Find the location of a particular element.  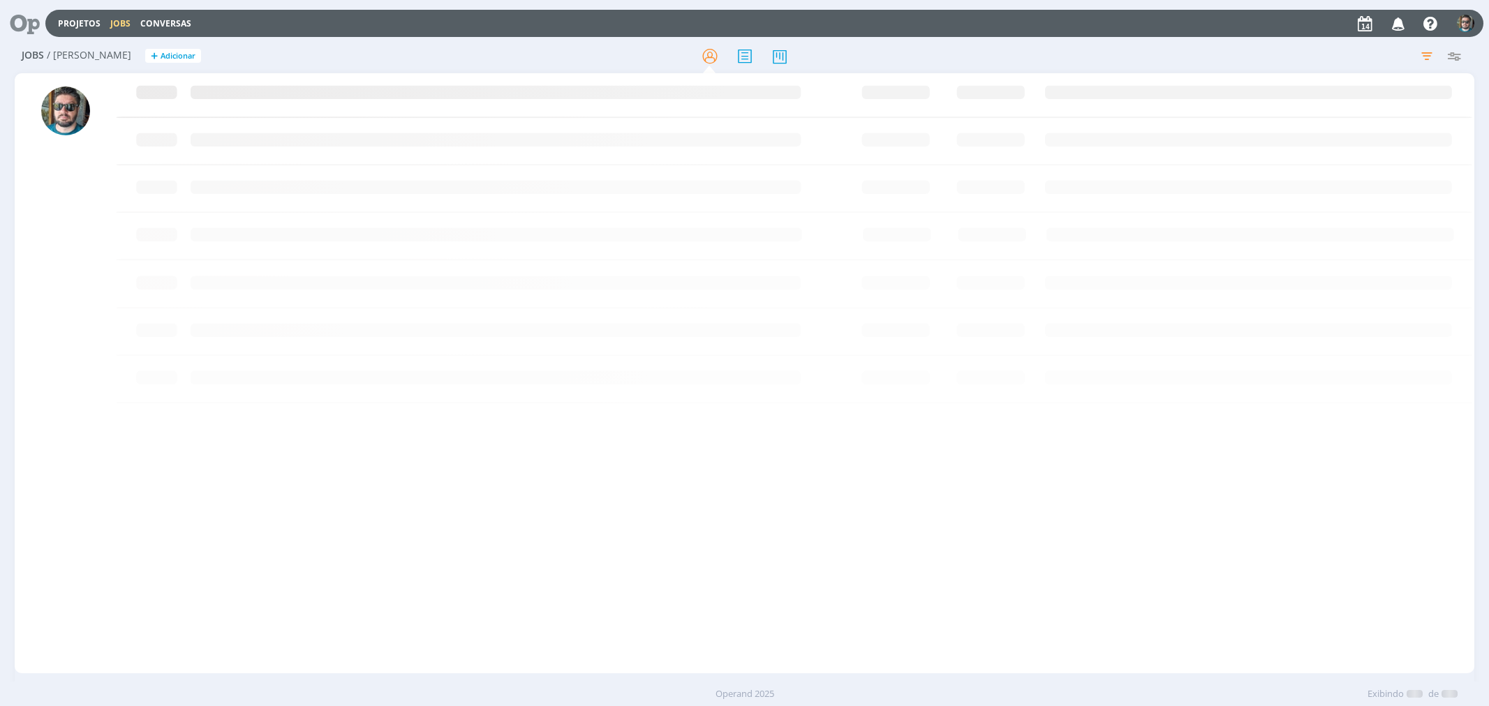

span: Exibindo is located at coordinates (1386, 695).